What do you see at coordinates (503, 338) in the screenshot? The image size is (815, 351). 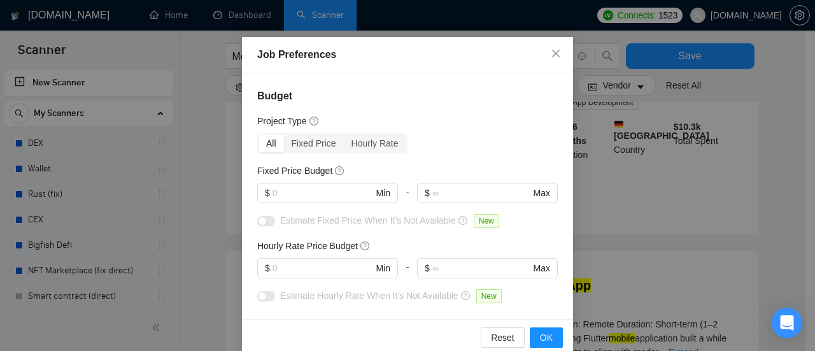 I see `button: Reset` at bounding box center [503, 338].